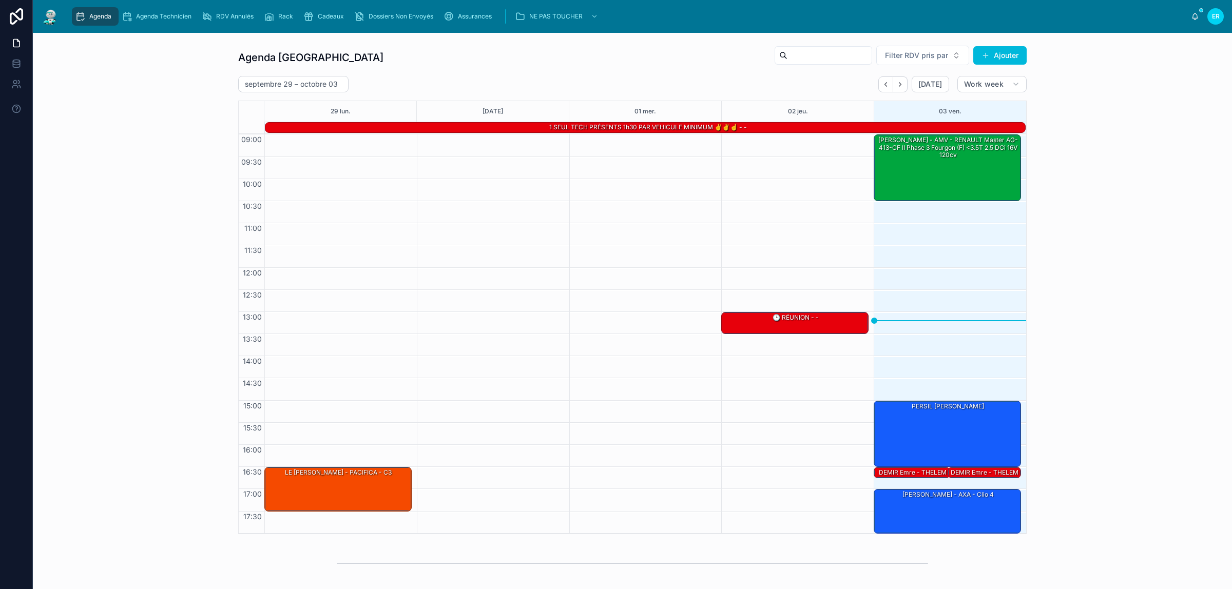 The height and width of the screenshot is (589, 1232). I want to click on span: ER, so click(1215, 16).